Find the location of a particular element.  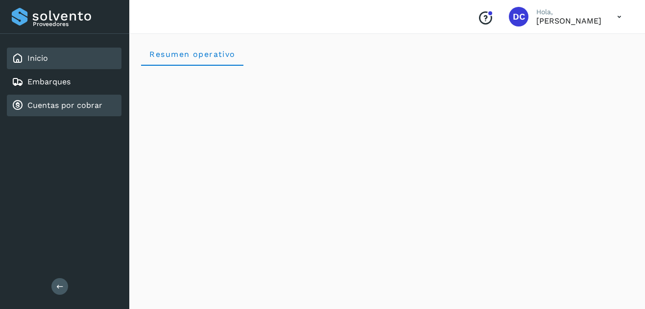

a: Cuentas por cobrar is located at coordinates (65, 105).